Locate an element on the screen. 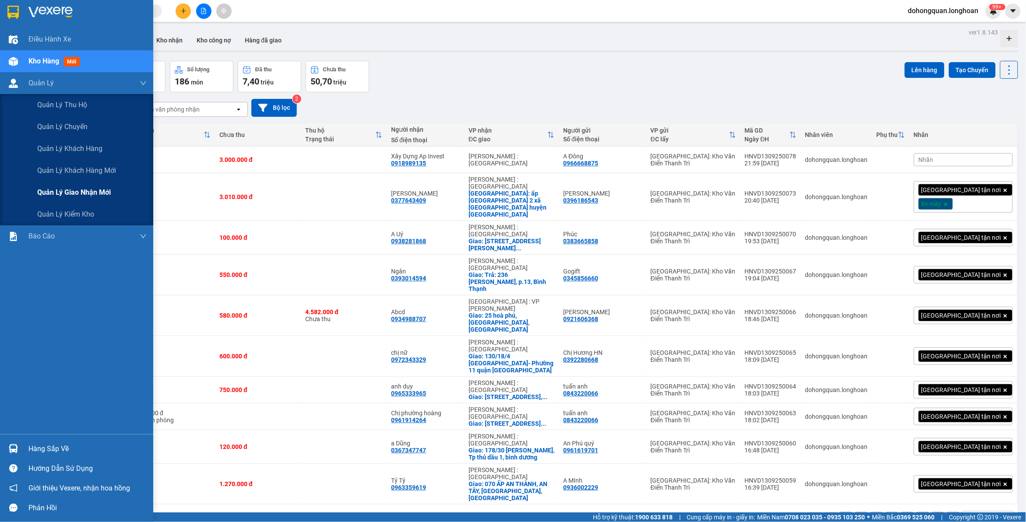  div: Nhân viên is located at coordinates (836, 135).